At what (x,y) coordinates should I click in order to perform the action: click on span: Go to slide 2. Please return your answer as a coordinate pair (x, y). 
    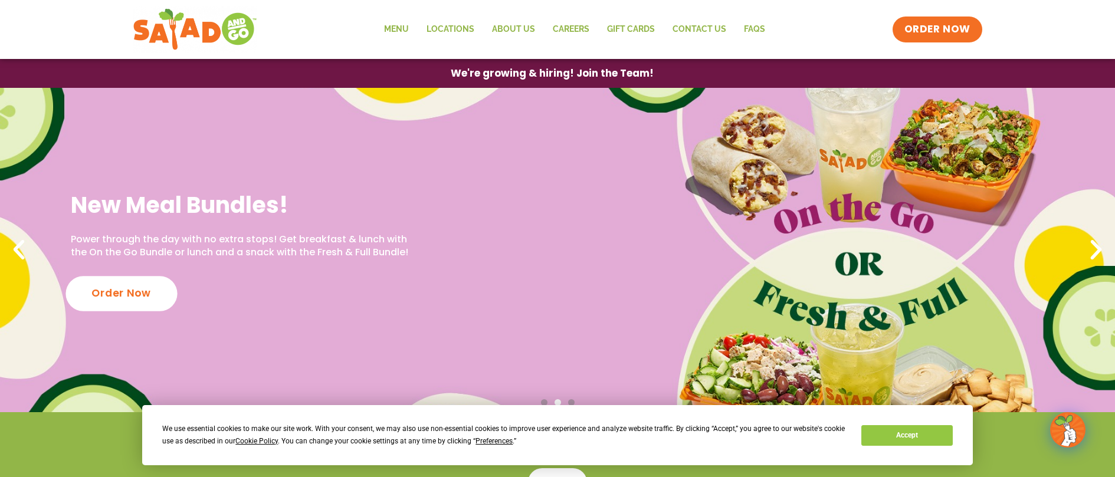
    Looking at the image, I should click on (557, 402).